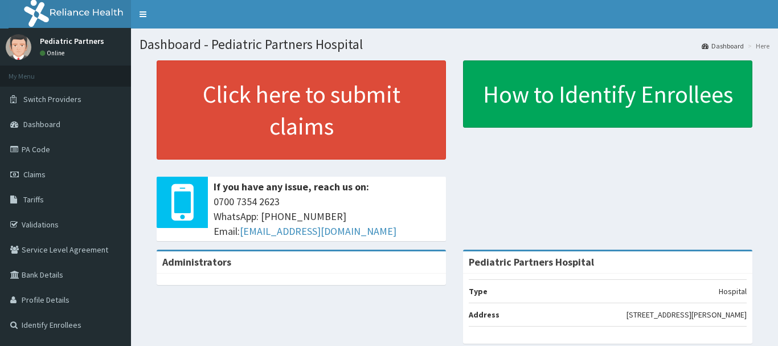 This screenshot has width=778, height=346. Describe the element at coordinates (607, 94) in the screenshot. I see `a: How to Identify Enrollees` at that location.